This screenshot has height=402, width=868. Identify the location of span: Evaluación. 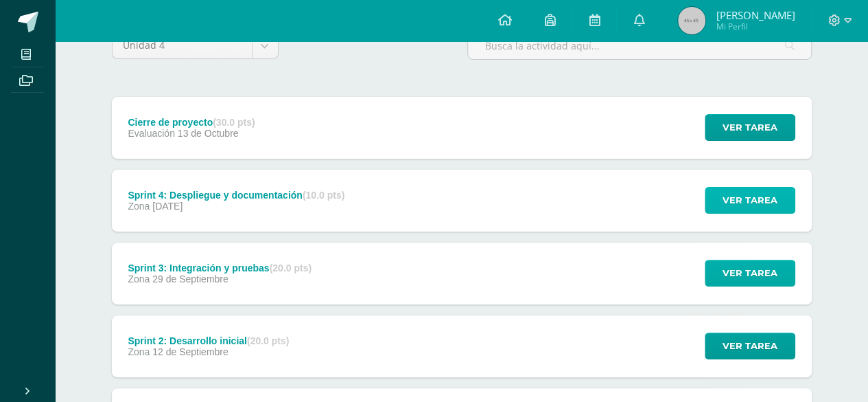
(151, 133).